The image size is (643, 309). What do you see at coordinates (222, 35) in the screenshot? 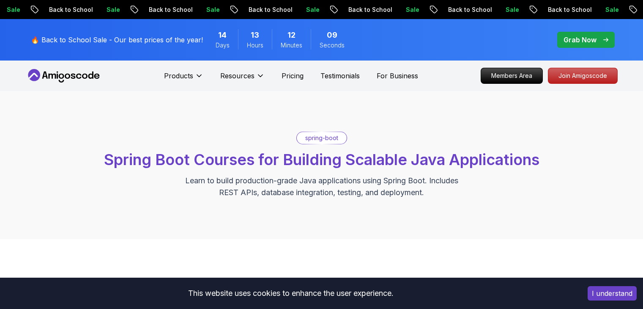
I see `span: 14 Days` at bounding box center [222, 35].